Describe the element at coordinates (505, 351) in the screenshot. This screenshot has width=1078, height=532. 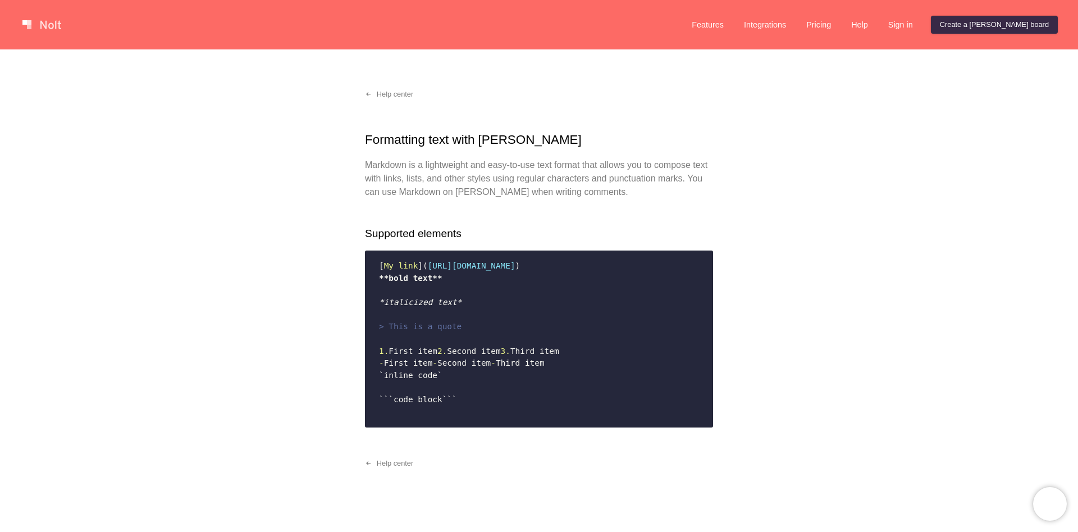
I see `span: 3.` at that location.